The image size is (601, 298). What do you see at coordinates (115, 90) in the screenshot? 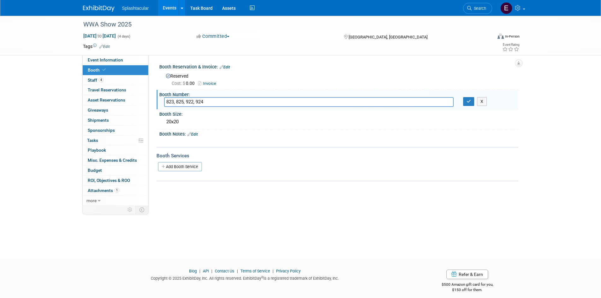
I see `a: Travel Reservations` at bounding box center [115, 90].